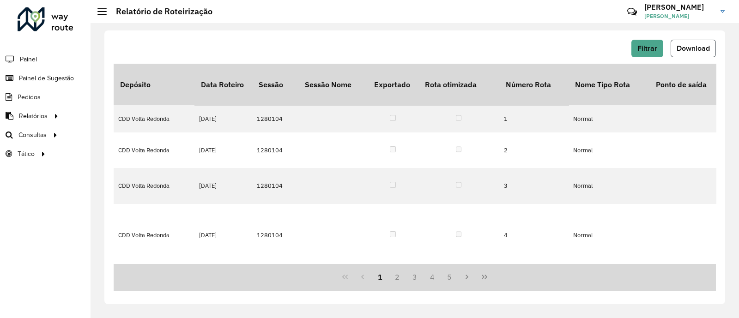  Describe the element at coordinates (46, 78) in the screenshot. I see `span: Painel de Sugestão` at that location.